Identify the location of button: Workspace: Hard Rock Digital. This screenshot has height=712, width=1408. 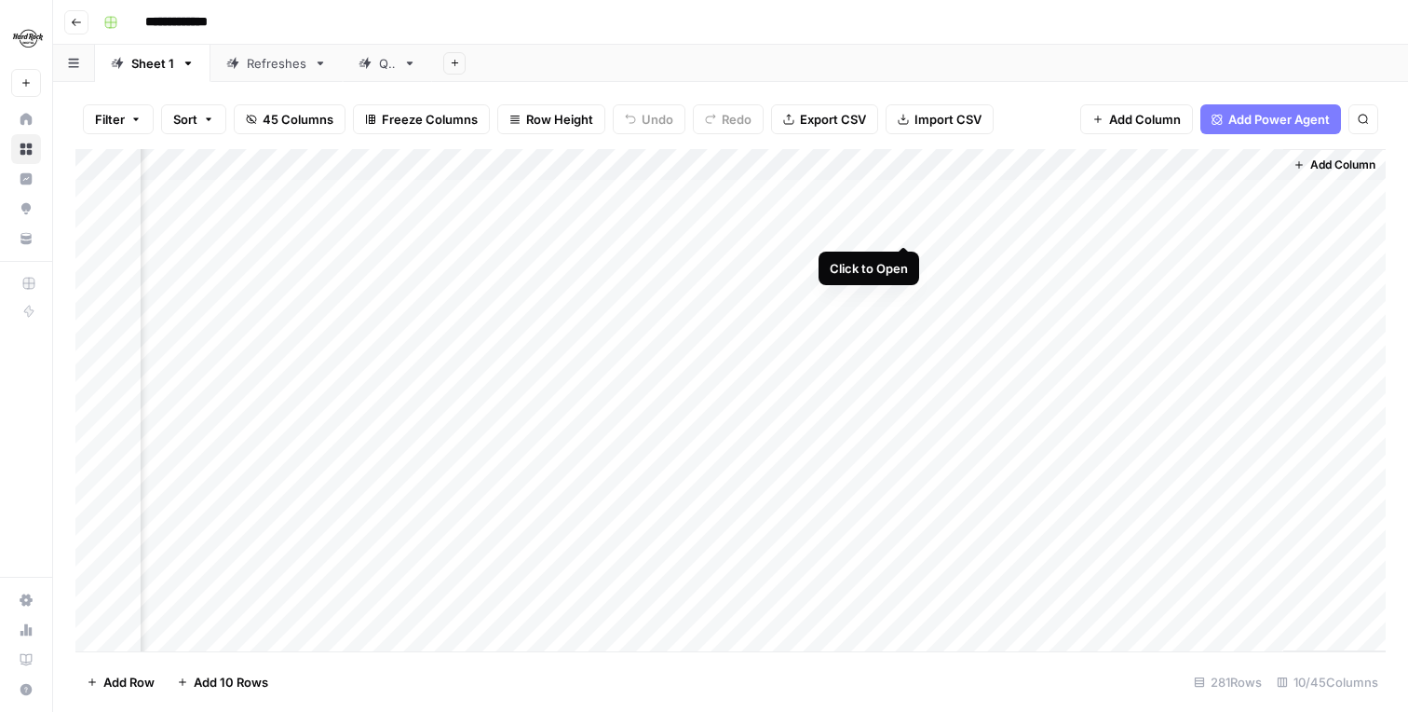
(26, 38).